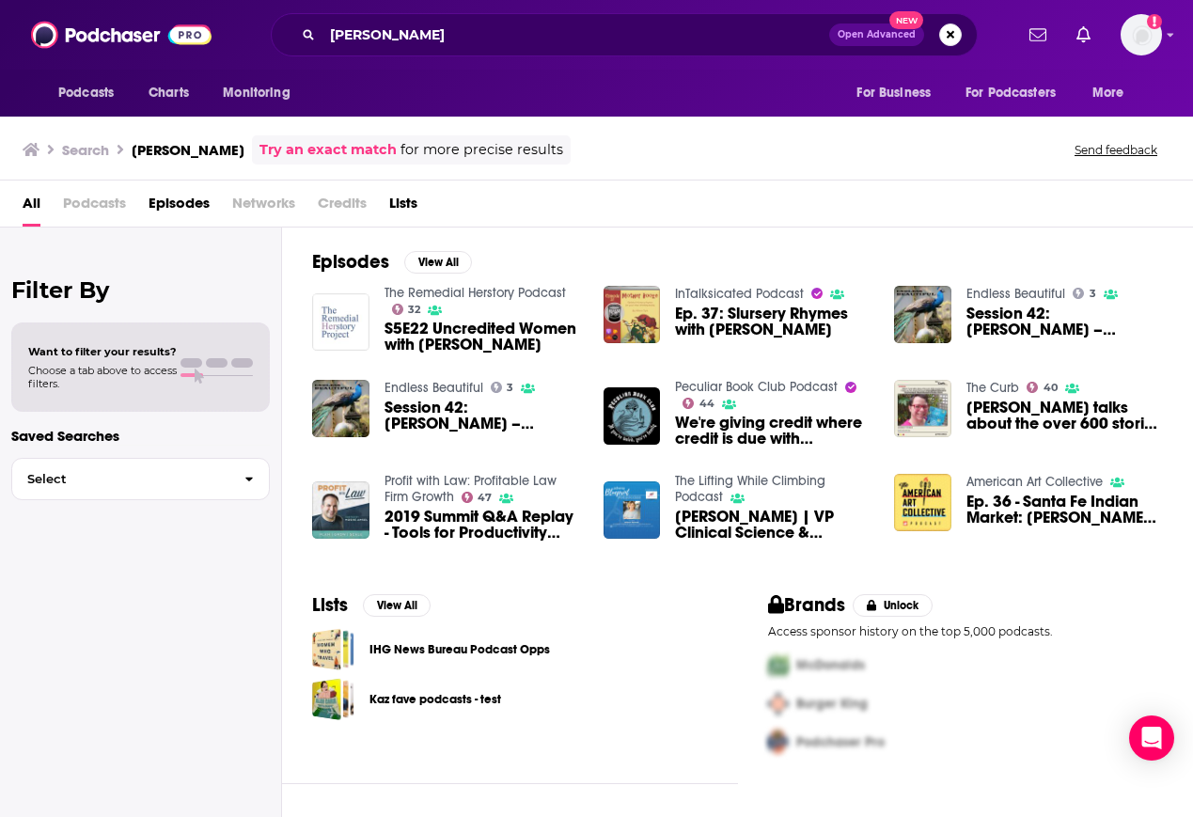  I want to click on img: Allison Tyra talks about the over 600 stories that make up her essential book Uncredited: Women's..., so click(922, 408).